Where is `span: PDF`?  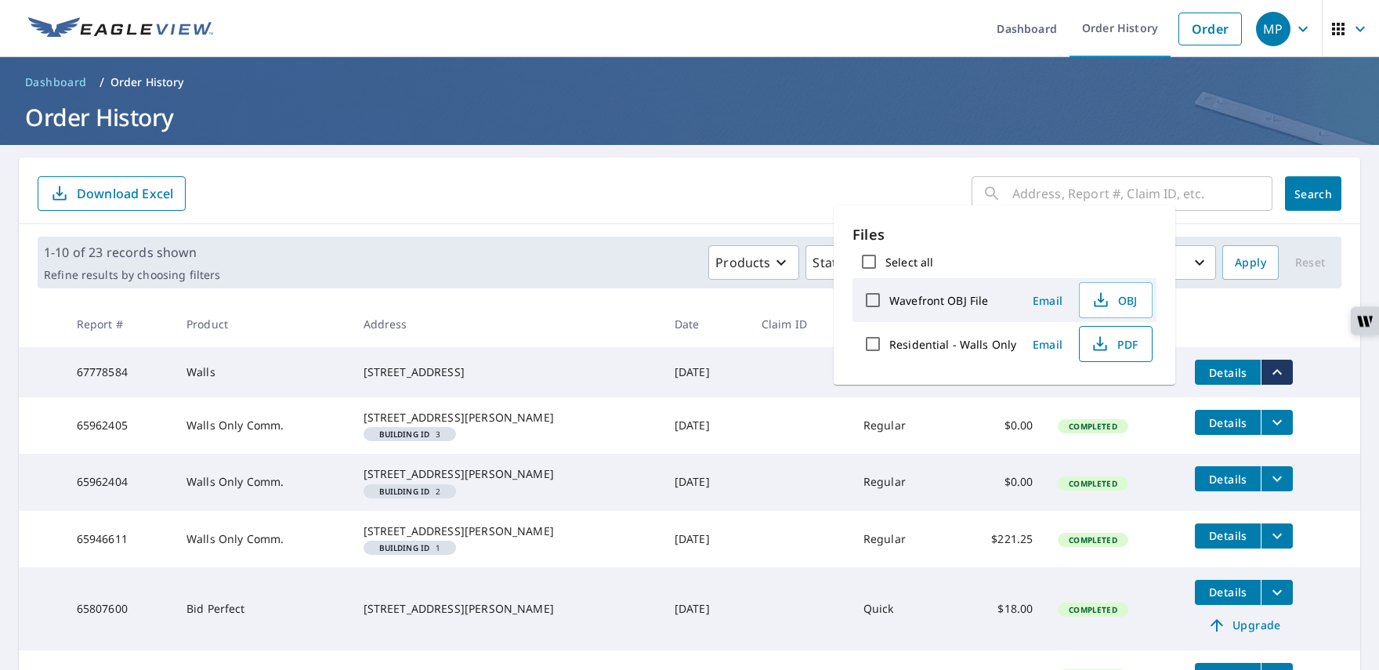
span: PDF is located at coordinates (1114, 344).